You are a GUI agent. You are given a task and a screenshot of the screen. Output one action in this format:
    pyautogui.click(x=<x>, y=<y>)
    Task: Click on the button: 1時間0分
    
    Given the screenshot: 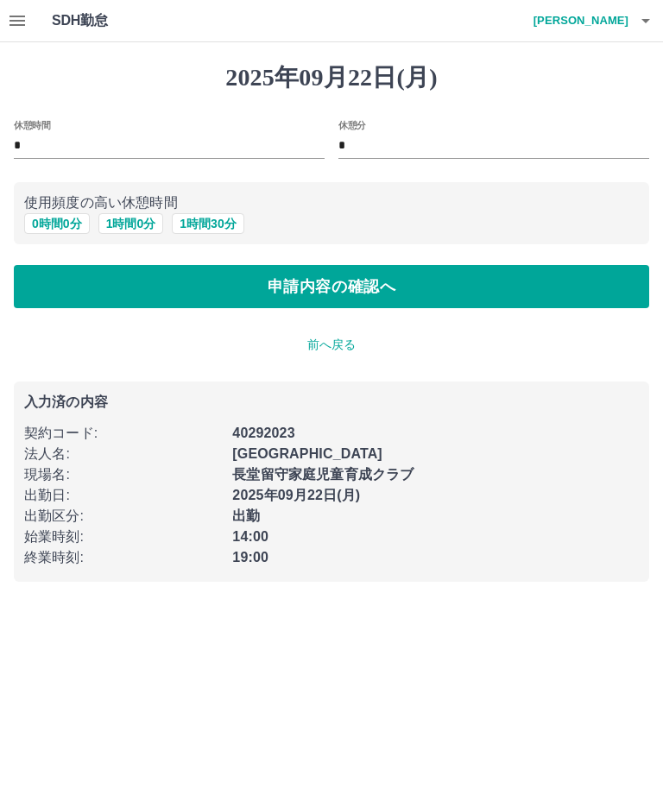 What is the action you would take?
    pyautogui.click(x=131, y=224)
    